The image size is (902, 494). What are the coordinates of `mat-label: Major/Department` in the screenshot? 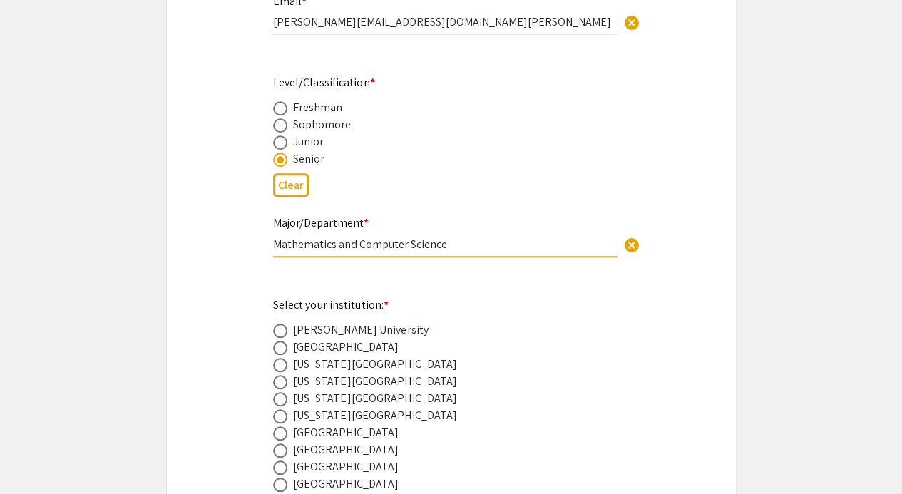 It's located at (321, 222).